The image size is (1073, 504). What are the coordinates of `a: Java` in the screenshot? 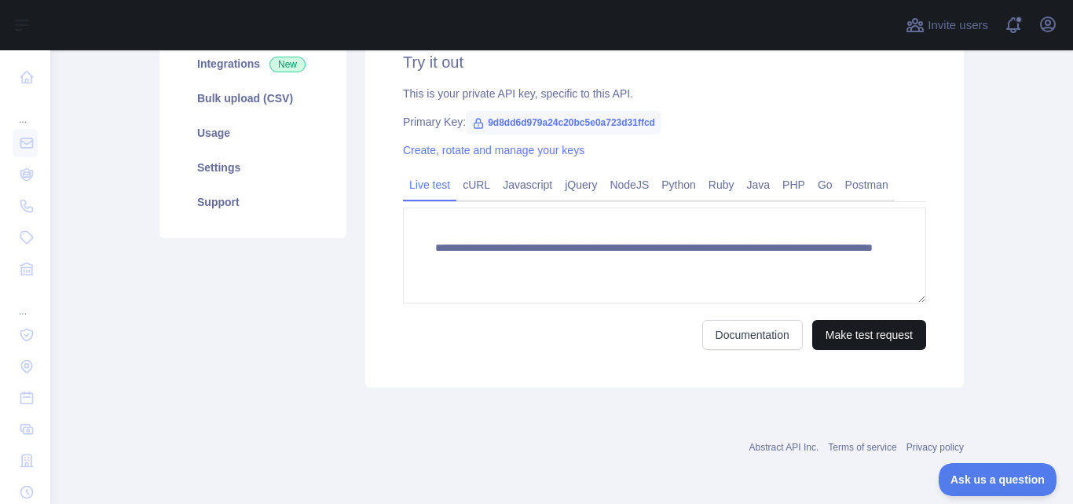 It's located at (759, 185).